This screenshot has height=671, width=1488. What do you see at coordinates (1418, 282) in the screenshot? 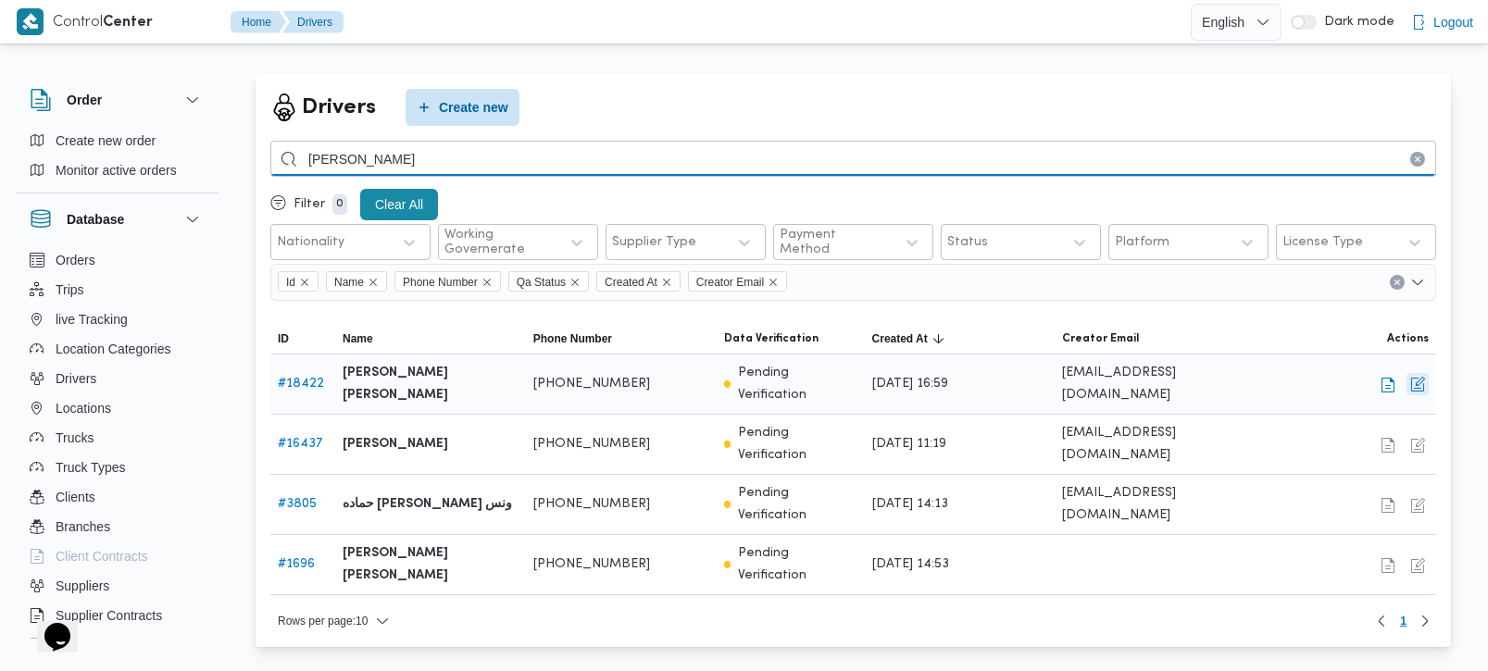
I see `button: Open list of options` at bounding box center [1418, 282].